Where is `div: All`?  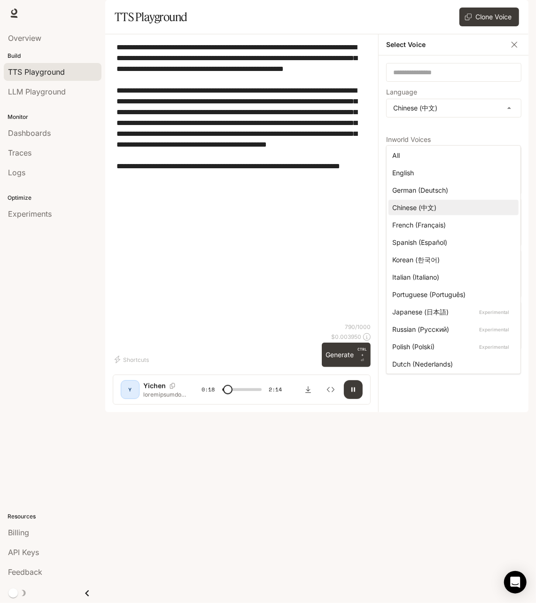
div: All is located at coordinates (451, 155).